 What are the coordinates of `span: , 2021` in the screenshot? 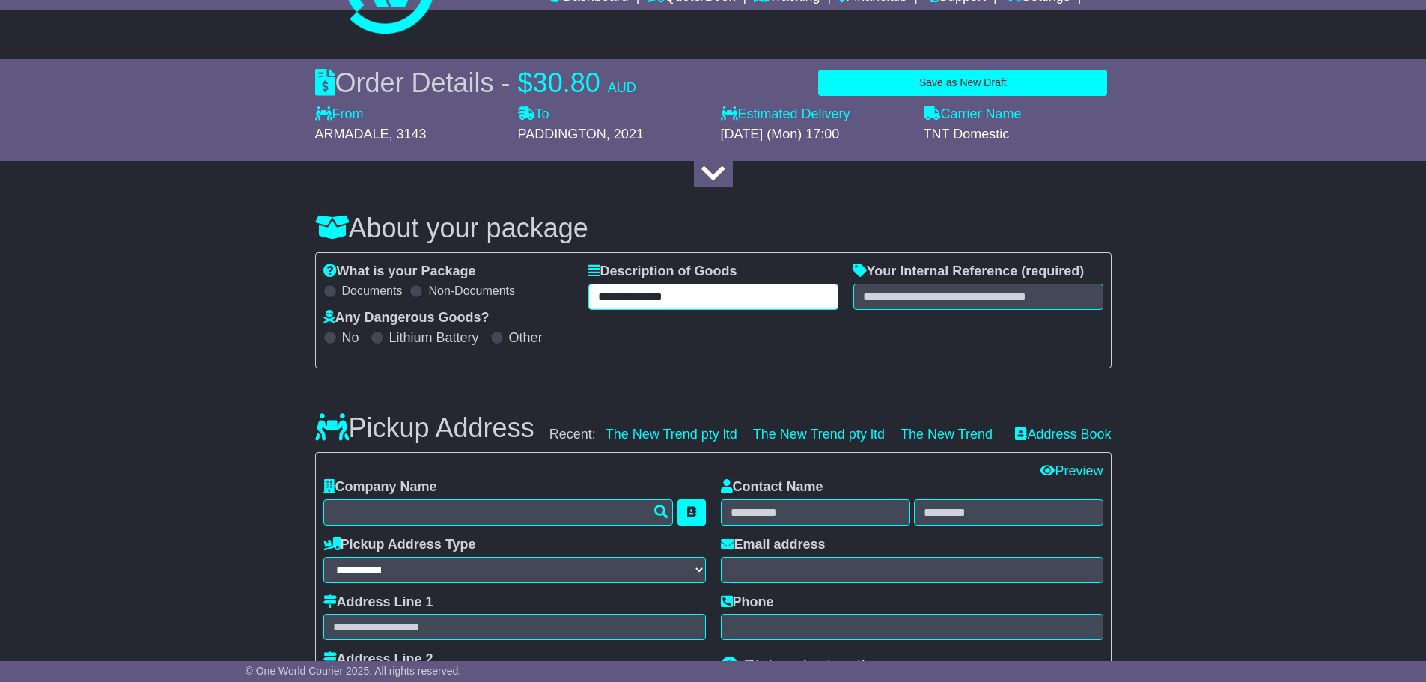 It's located at (625, 134).